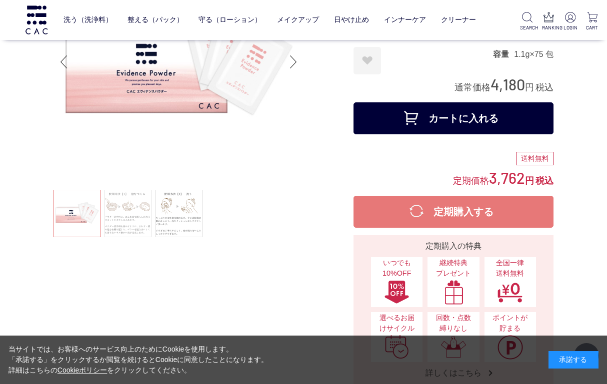 The height and width of the screenshot is (384, 607). What do you see at coordinates (293, 62) in the screenshot?
I see `div: Next slide` at bounding box center [293, 62].